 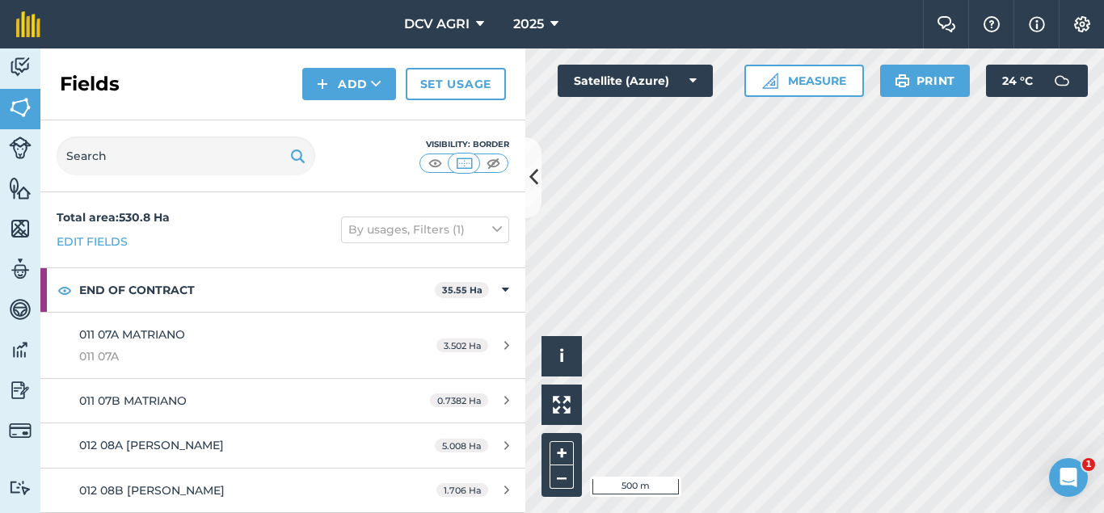 What do you see at coordinates (562, 356) in the screenshot?
I see `button: i` at bounding box center [562, 356].